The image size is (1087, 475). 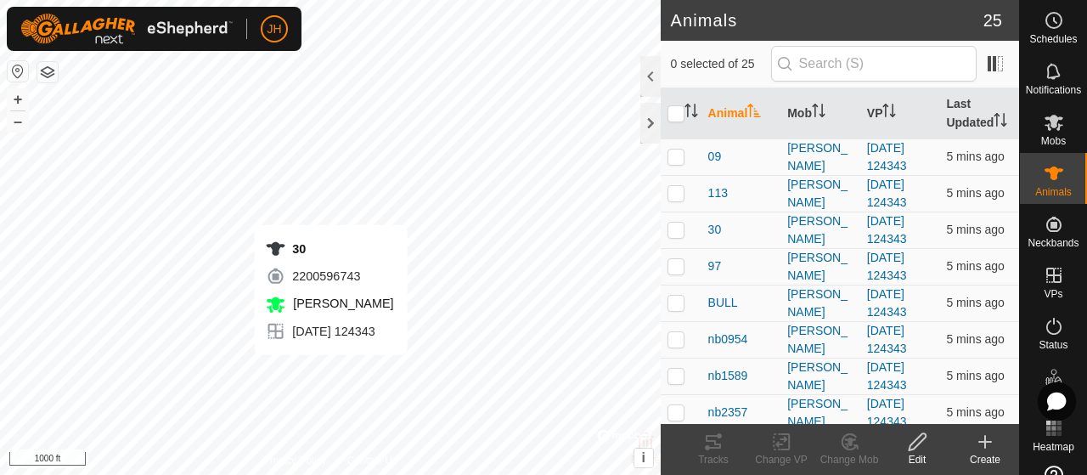 I want to click on span: Heatmap, so click(x=1053, y=447).